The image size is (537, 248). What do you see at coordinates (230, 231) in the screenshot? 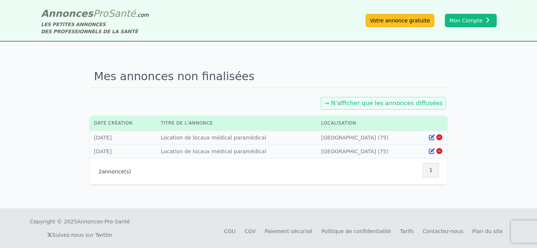
I see `a: CGU` at bounding box center [230, 231].